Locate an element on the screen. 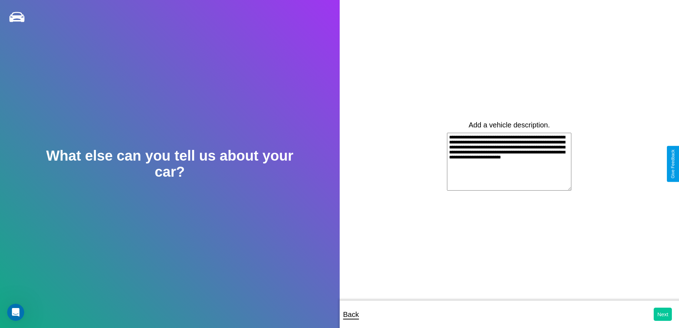 This screenshot has height=328, width=679. h2: What else can you tell us about your car? is located at coordinates (170, 164).